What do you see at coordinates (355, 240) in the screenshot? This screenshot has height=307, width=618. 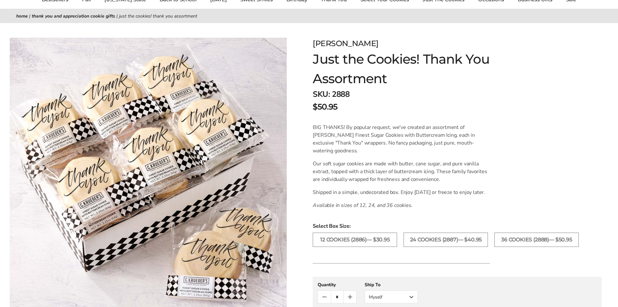 I see `label: 12 COOKIES (2886)— $30.95` at bounding box center [355, 240].